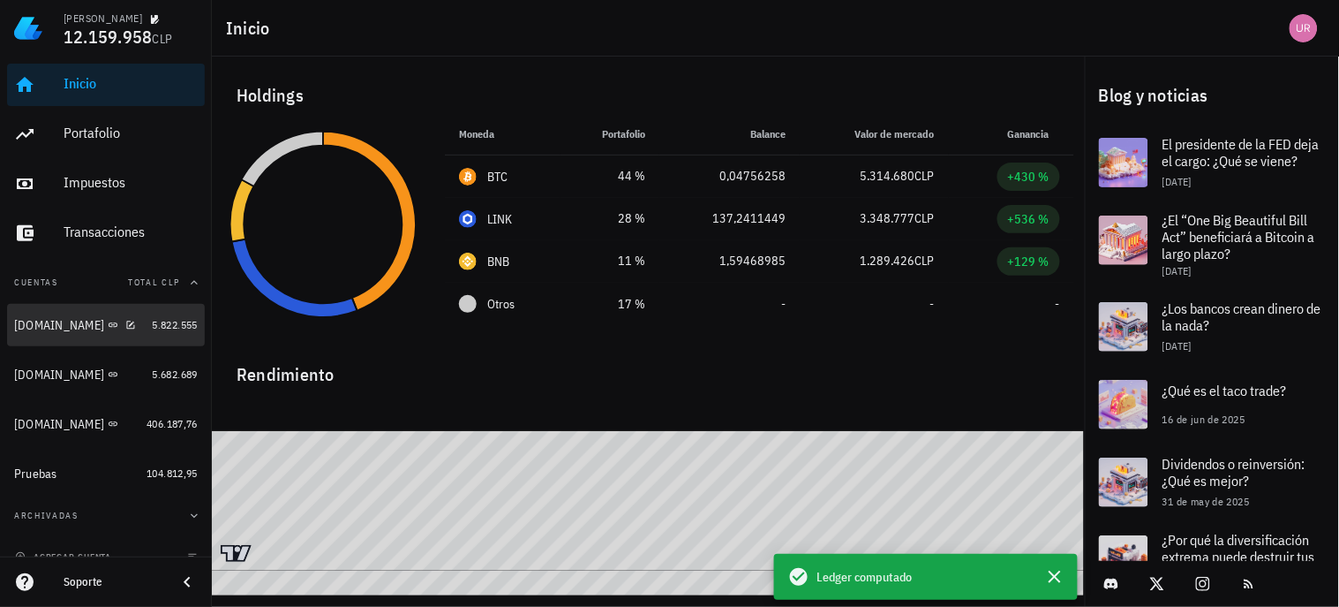  What do you see at coordinates (610, 304) in the screenshot?
I see `div: 17 %` at bounding box center [610, 304].